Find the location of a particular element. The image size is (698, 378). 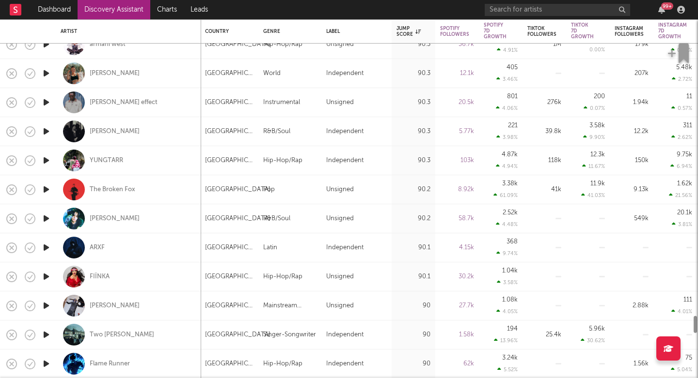

div: 1.62k is located at coordinates (684, 184).